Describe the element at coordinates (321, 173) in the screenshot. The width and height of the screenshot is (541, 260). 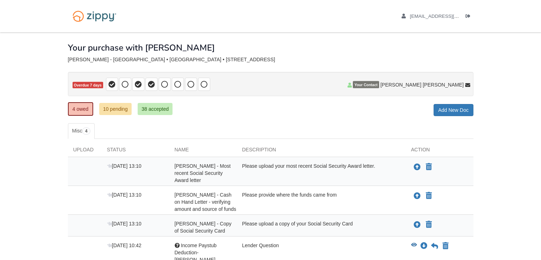
I see `div: Please upload your most recent Social Security Award letter.` at that location.